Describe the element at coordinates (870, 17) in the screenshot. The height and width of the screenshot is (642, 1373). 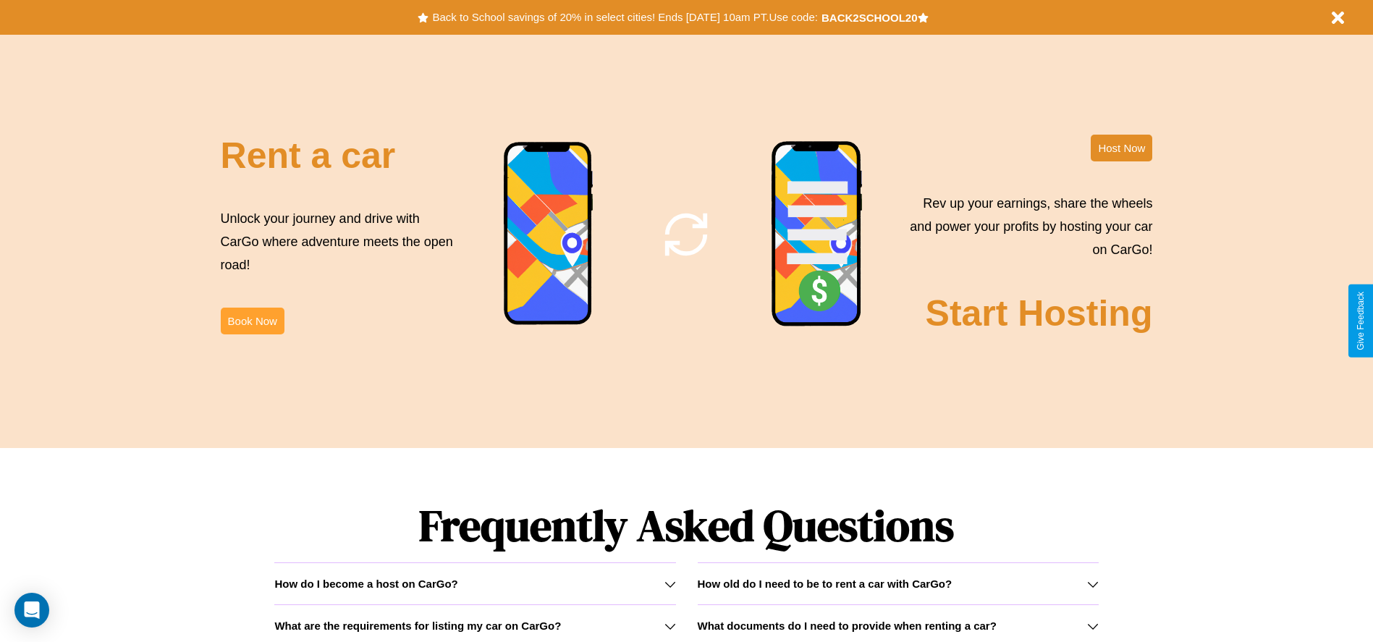
I see `b: BACK2SCHOOL20` at that location.